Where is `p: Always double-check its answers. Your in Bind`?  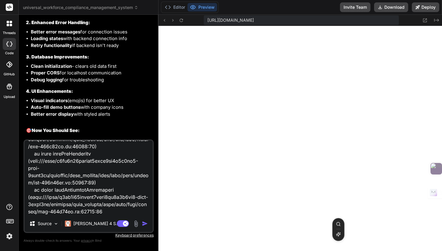 p: Always double-check its answers. Your in Bind is located at coordinates (88, 241).